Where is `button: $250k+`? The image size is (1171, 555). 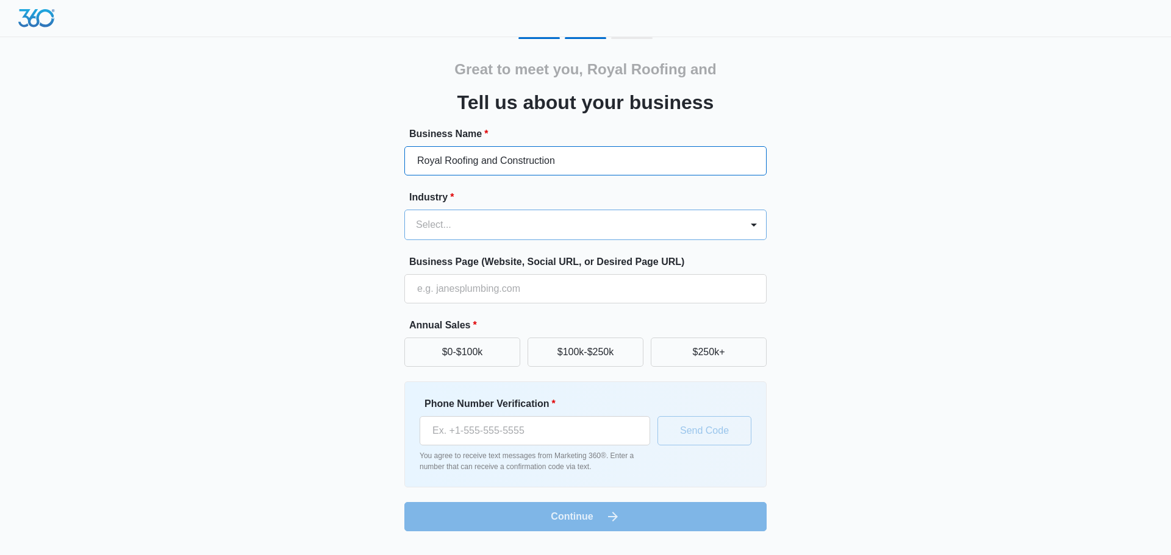
button: $250k+ is located at coordinates (708, 352).